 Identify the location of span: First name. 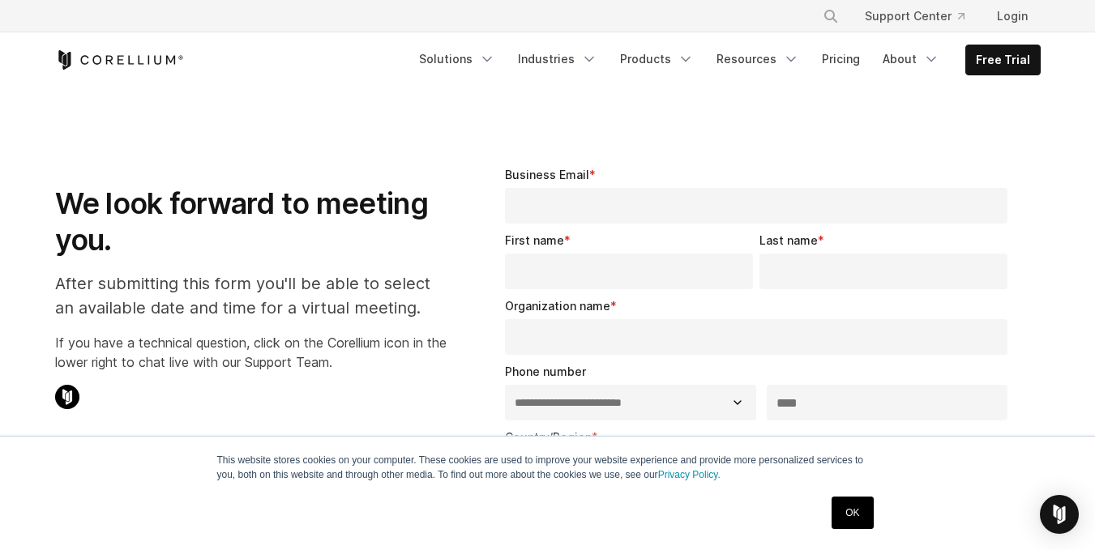
(534, 240).